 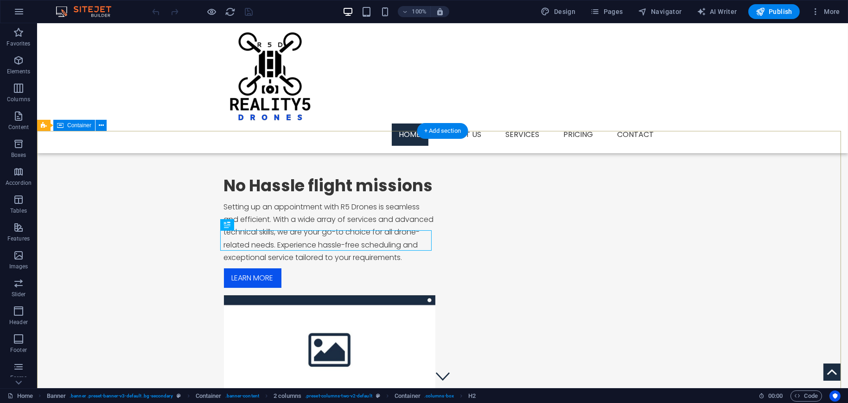 What do you see at coordinates (660, 12) in the screenshot?
I see `button: Navigator` at bounding box center [660, 12].